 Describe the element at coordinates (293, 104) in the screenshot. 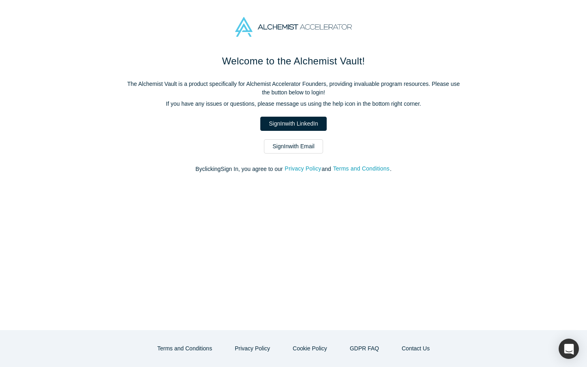

I see `p: If you have any issues or questions, please message us using the help icon in the bottom right co...` at that location.